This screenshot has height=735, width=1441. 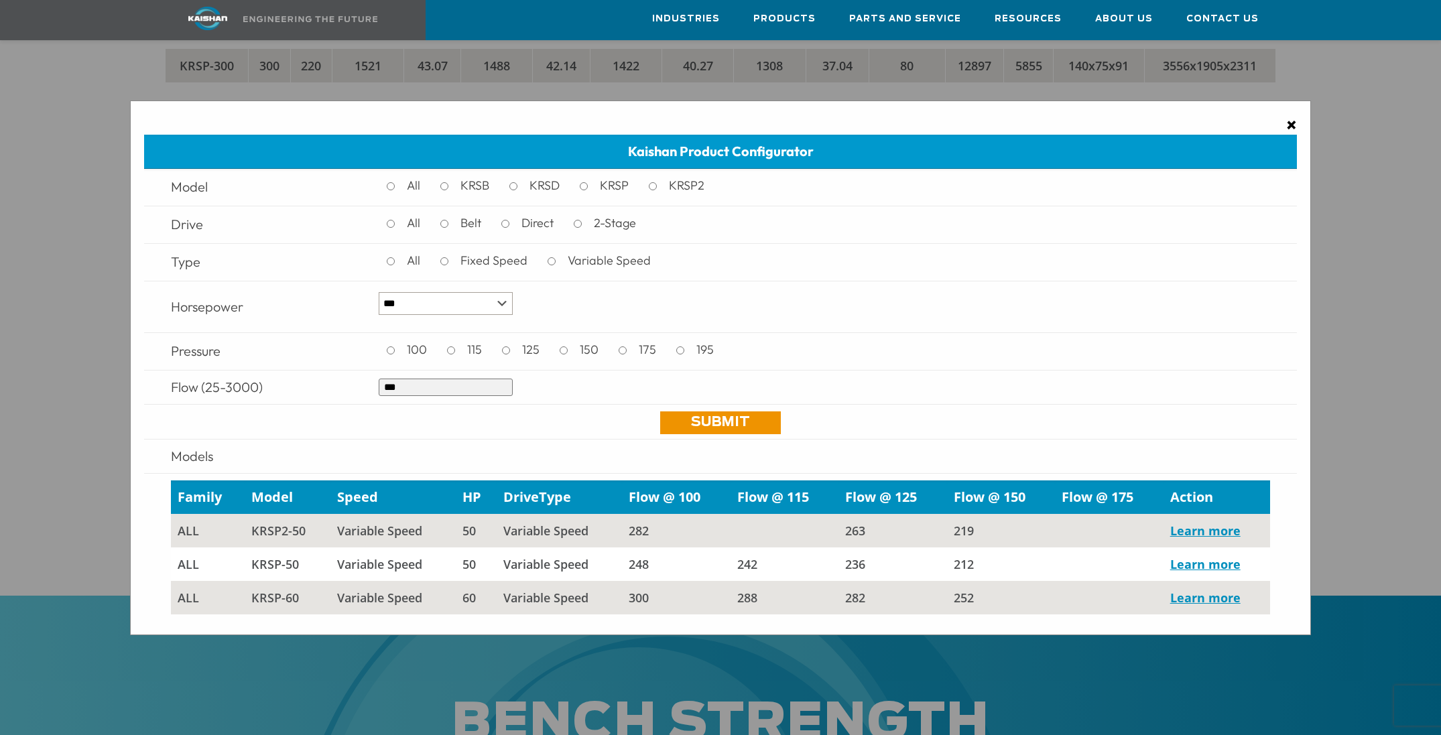 I want to click on td: 219, so click(x=1001, y=531).